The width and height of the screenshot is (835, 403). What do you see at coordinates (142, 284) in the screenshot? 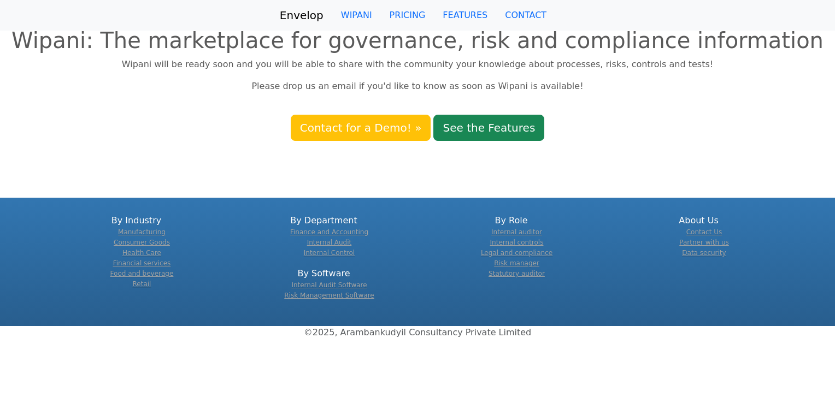
I see `a: Retail` at bounding box center [142, 284].